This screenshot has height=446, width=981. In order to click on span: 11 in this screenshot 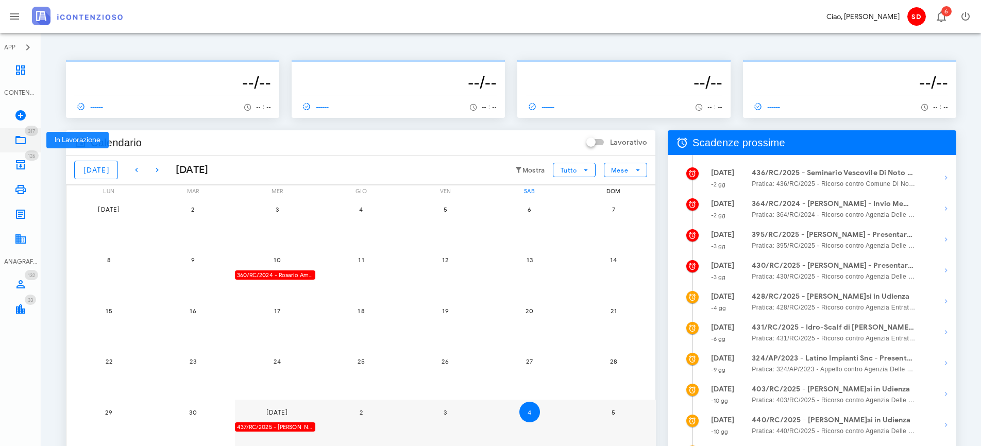, I will do `click(361, 260)`.